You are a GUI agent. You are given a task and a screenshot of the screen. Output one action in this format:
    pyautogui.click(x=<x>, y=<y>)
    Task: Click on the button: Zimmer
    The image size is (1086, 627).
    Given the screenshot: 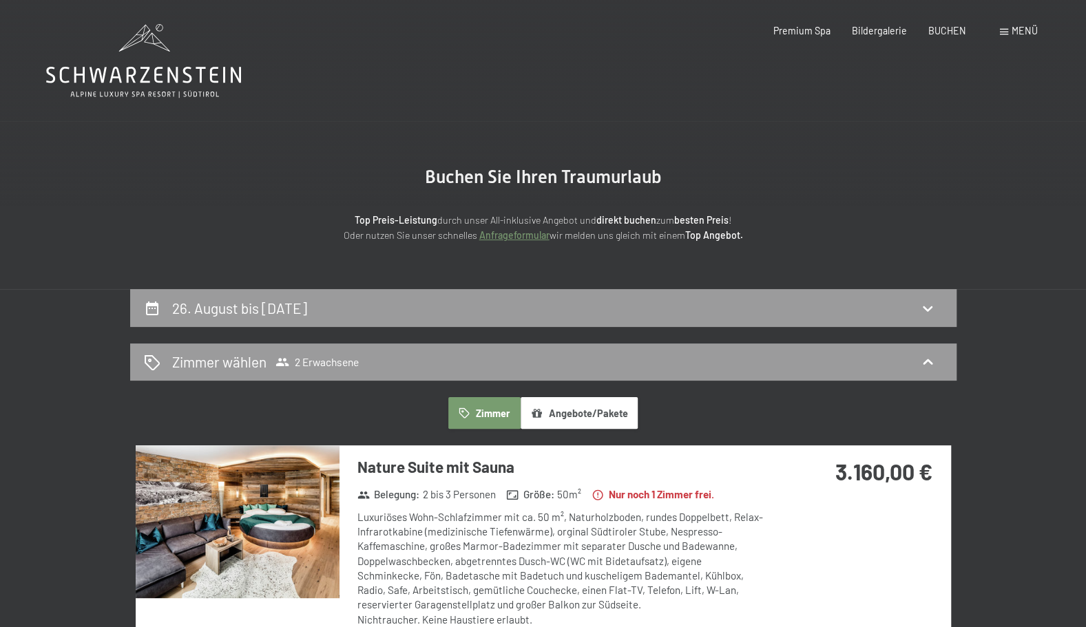 What is the action you would take?
    pyautogui.click(x=484, y=413)
    